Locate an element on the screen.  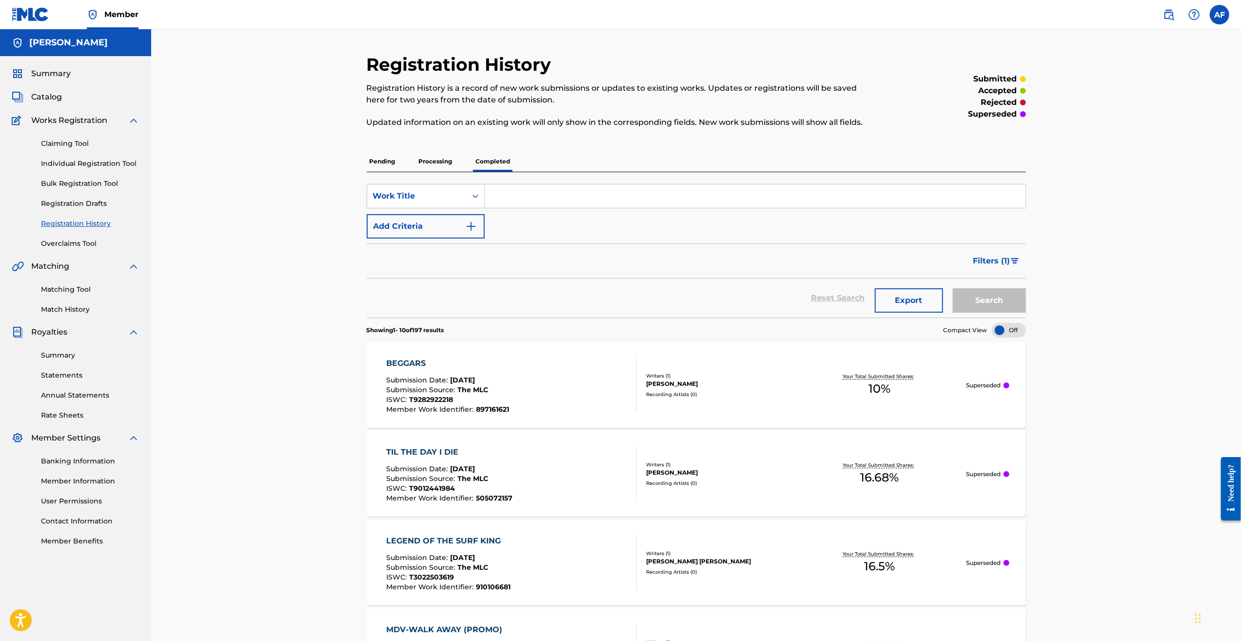
span: Works Registration is located at coordinates (69, 120).